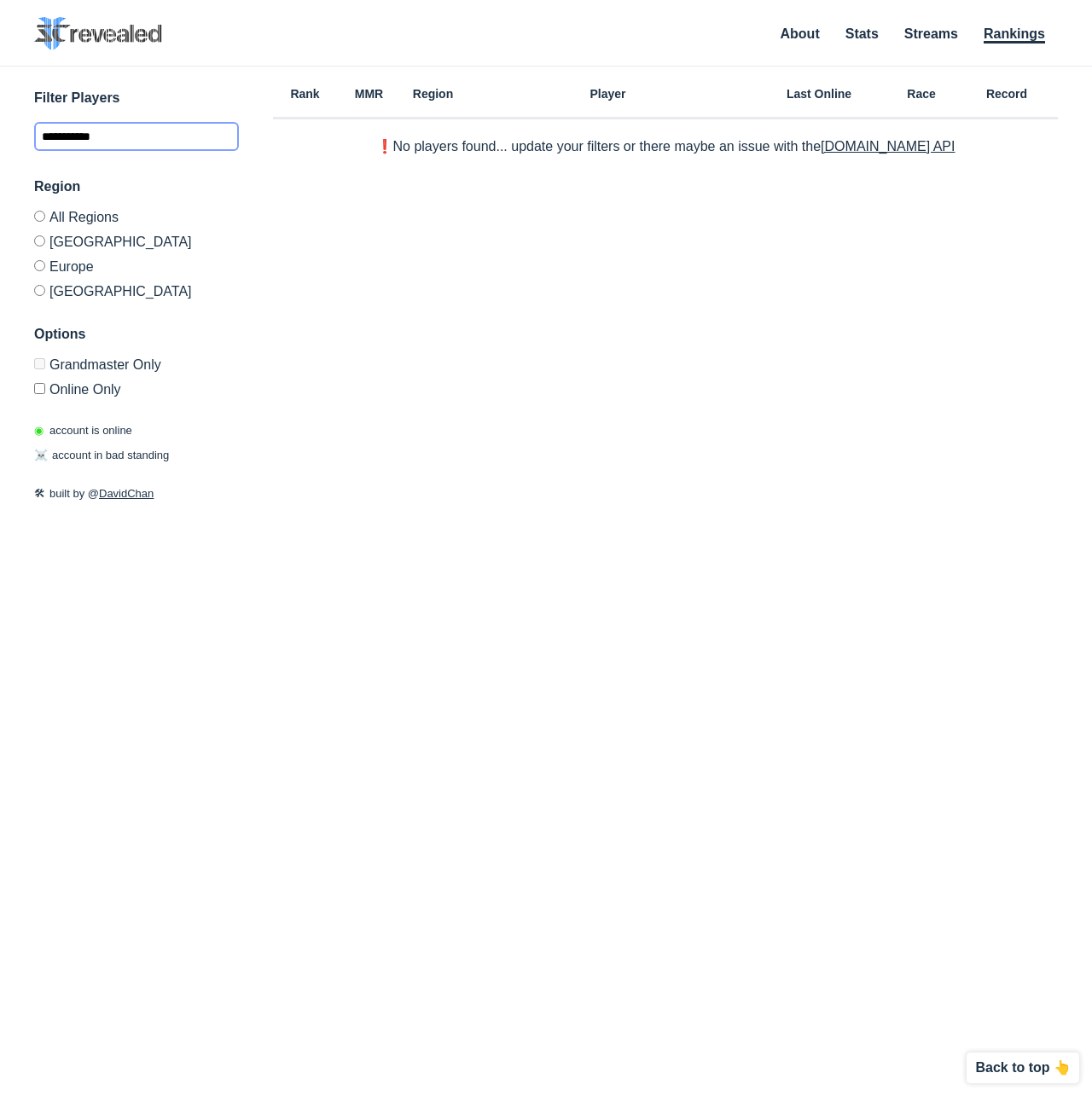  What do you see at coordinates (819, 94) in the screenshot?
I see `h6: Last Online` at bounding box center [819, 94].